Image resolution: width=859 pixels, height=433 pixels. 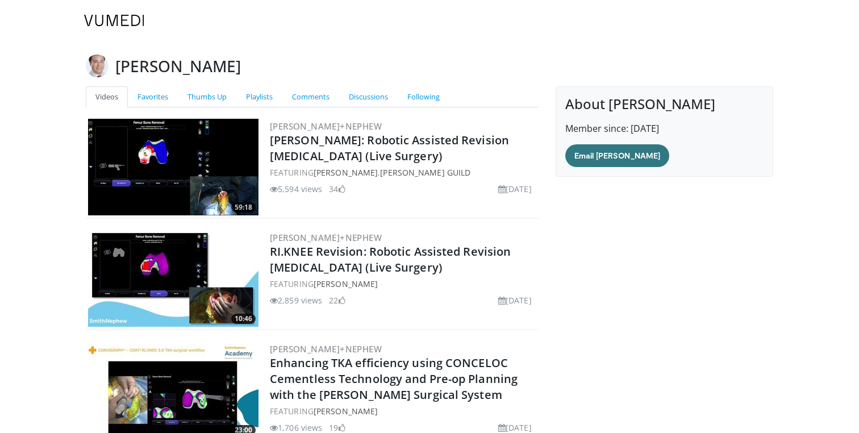 I want to click on a: Favorites, so click(x=153, y=97).